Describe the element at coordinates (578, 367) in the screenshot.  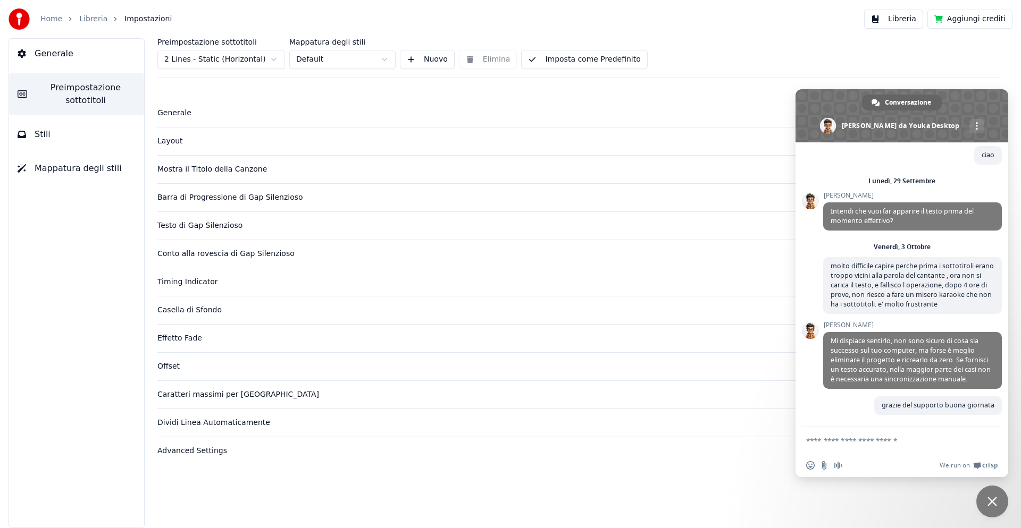
I see `button: Offset` at that location.